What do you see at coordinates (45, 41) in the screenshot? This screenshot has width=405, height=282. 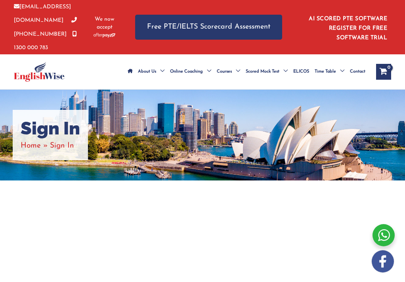 I see `a: 1300 000 783` at bounding box center [45, 41].